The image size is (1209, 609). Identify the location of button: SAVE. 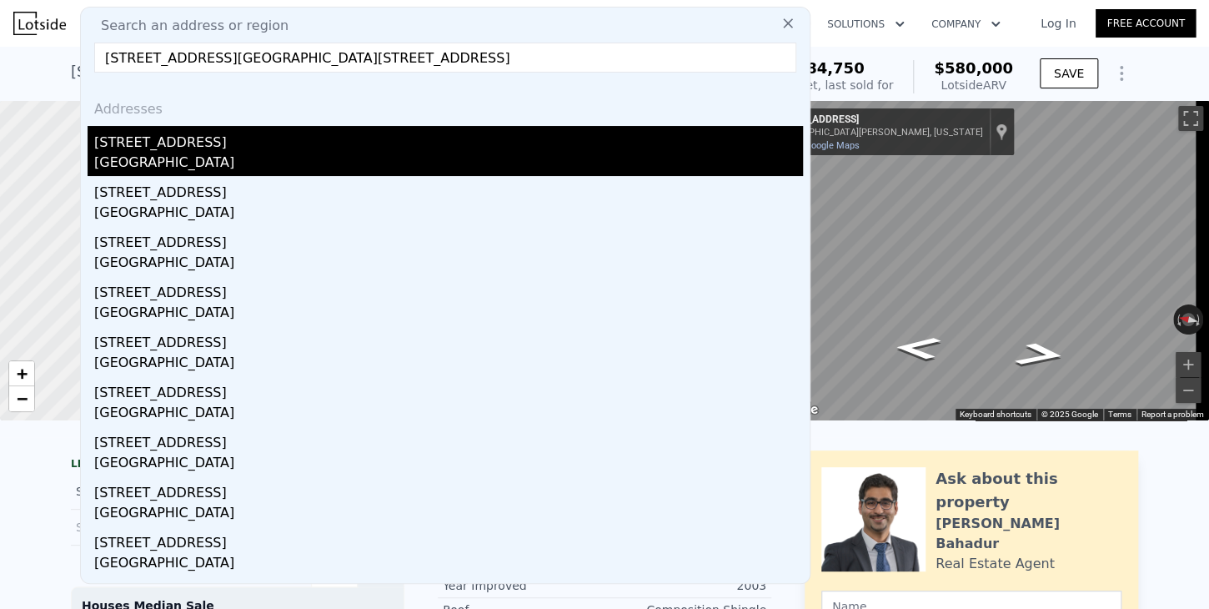
(1069, 73).